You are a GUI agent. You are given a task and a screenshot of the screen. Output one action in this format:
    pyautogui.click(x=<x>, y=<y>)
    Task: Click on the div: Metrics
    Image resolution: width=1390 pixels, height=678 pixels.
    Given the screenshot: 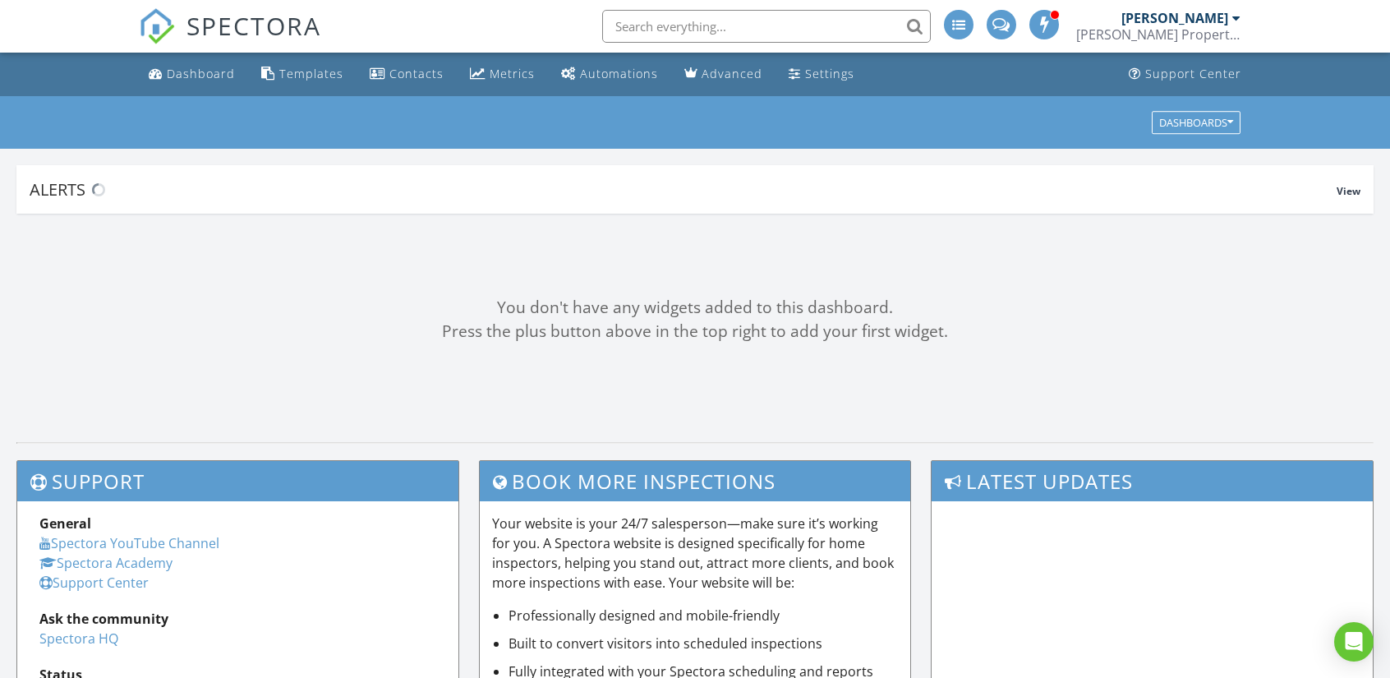 What is the action you would take?
    pyautogui.click(x=512, y=73)
    